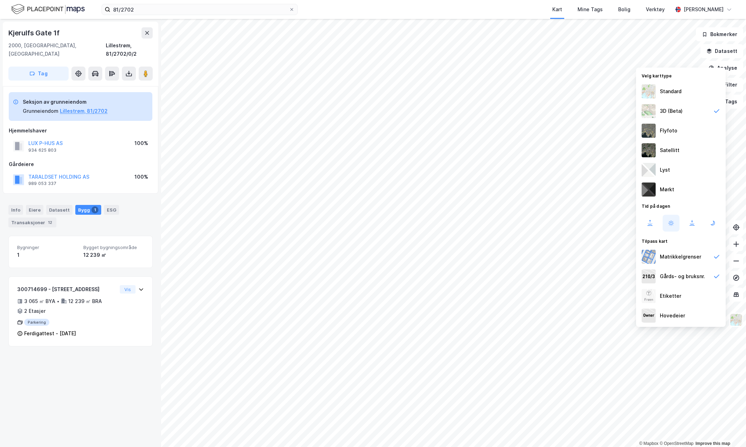 This screenshot has width=746, height=447. I want to click on img: nCdM7BzjoCAAAAAElFTkSuQmCC, so click(648, 189).